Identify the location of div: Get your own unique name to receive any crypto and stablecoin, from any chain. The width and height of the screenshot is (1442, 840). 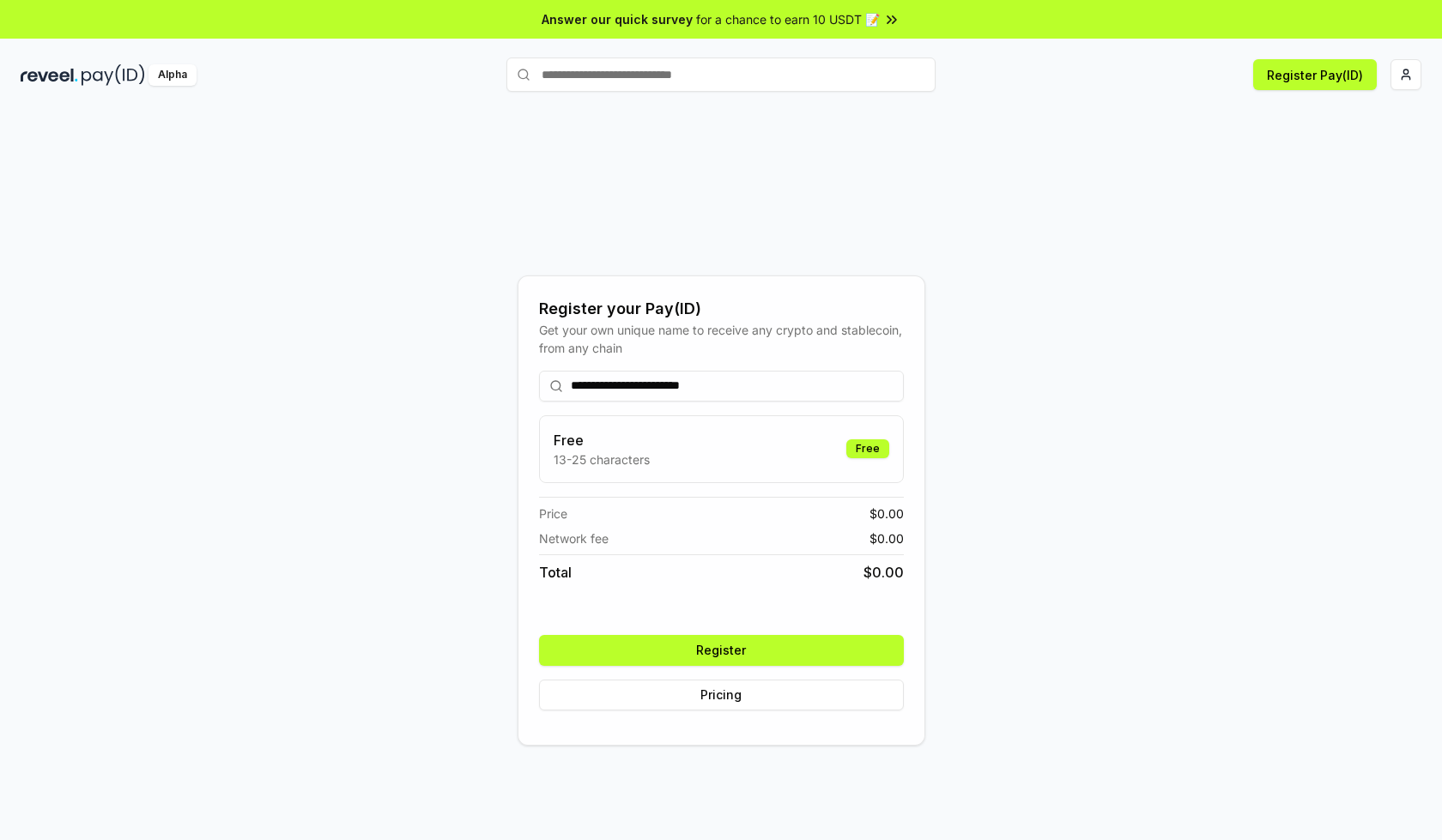
(721, 339).